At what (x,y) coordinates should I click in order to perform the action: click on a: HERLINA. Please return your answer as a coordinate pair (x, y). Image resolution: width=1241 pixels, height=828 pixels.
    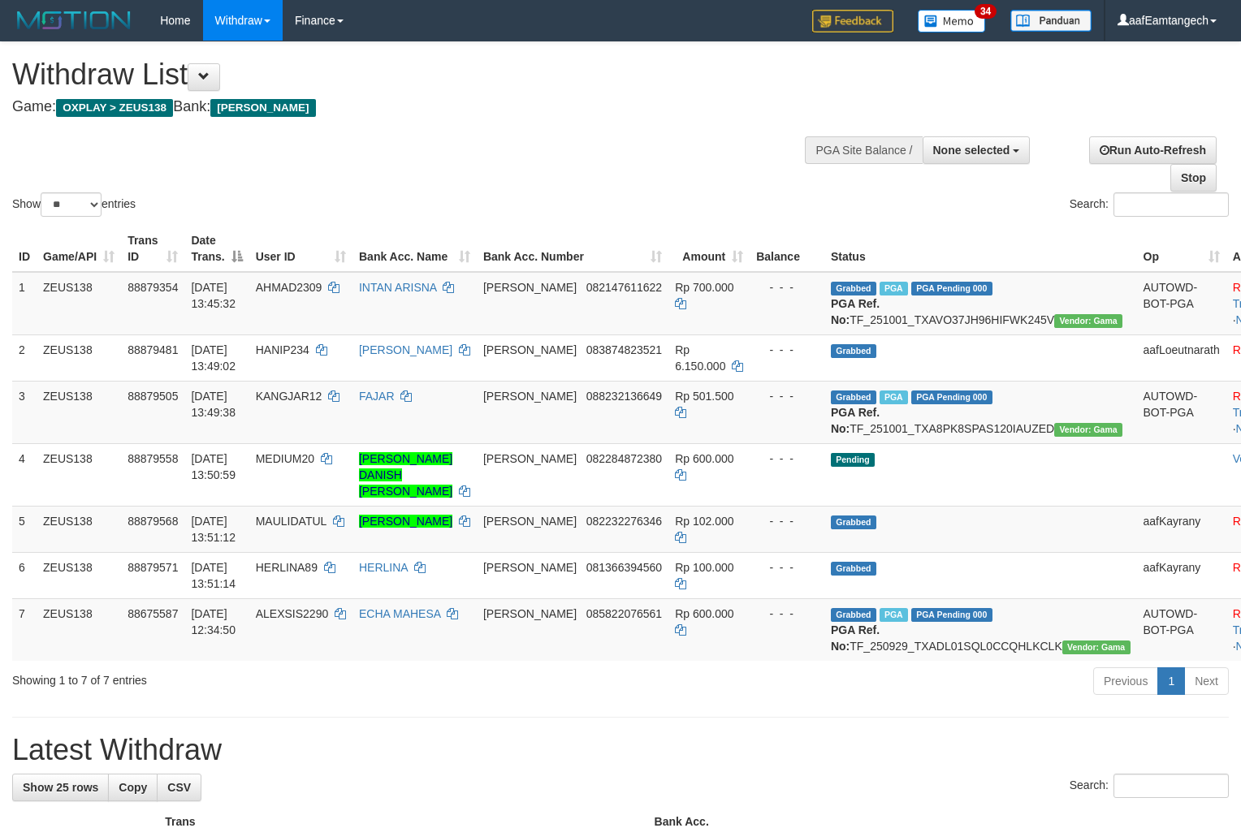
    Looking at the image, I should click on (383, 568).